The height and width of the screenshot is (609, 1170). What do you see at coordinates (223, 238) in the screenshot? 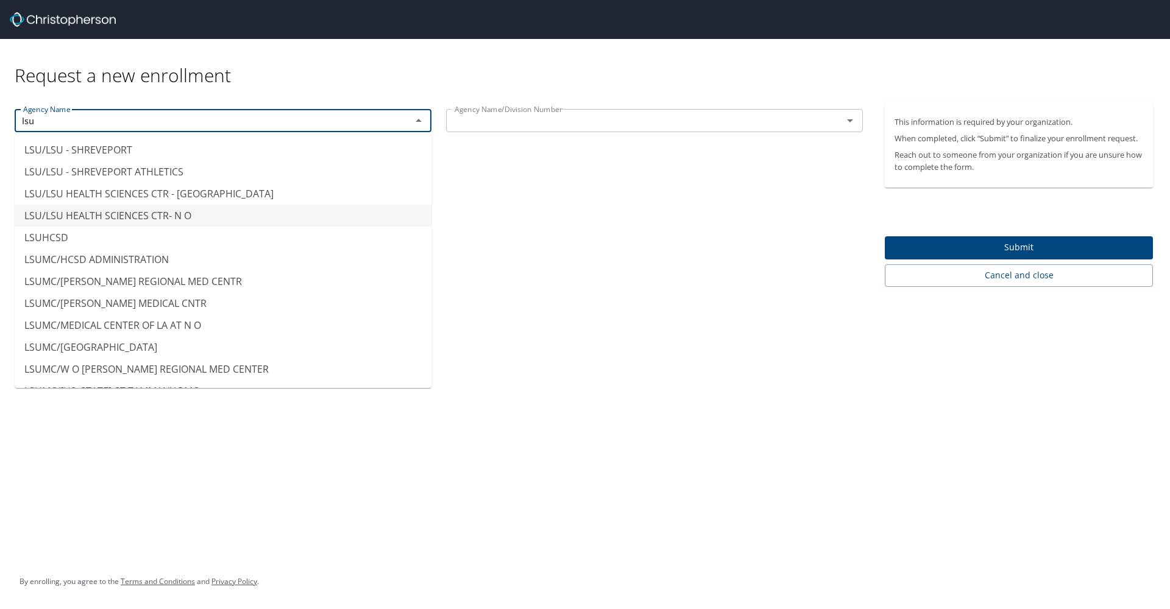
I see `li: LSUHCSD` at bounding box center [223, 238].